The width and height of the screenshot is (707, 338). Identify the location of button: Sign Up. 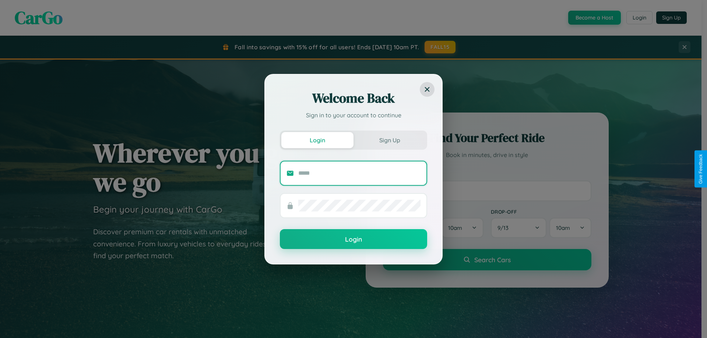
(389, 140).